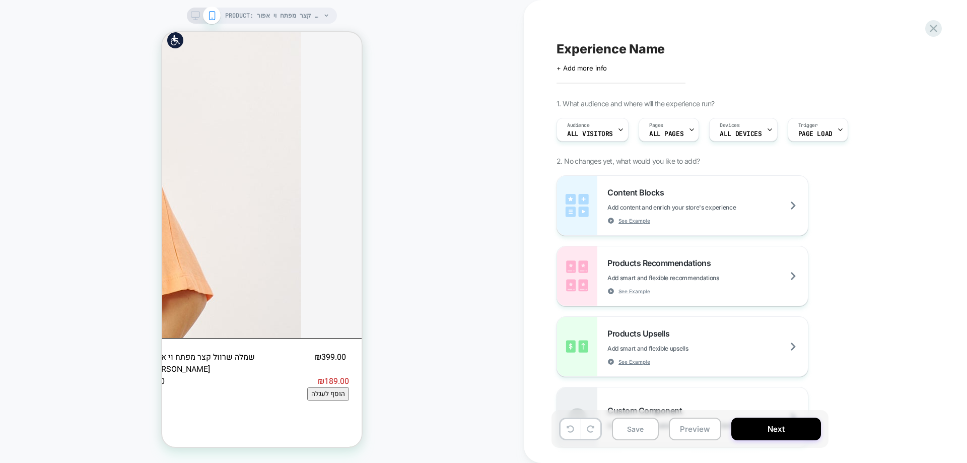 This screenshot has height=463, width=967. Describe the element at coordinates (647, 410) in the screenshot. I see `span: Custom Component` at that location.